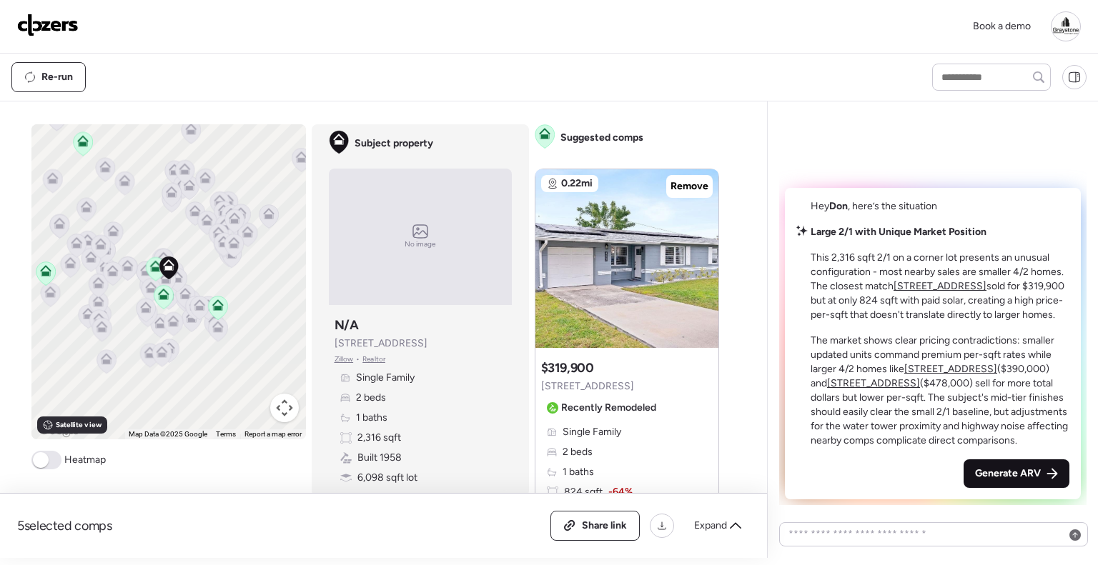  I want to click on span: 6,098 sqft lot, so click(387, 478).